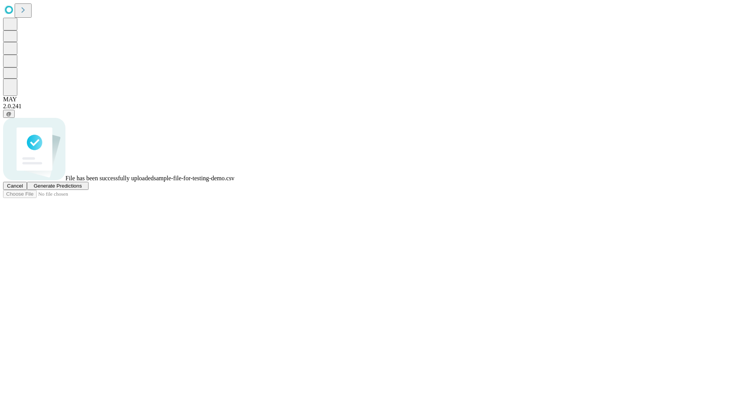  I want to click on div: MAY, so click(370, 99).